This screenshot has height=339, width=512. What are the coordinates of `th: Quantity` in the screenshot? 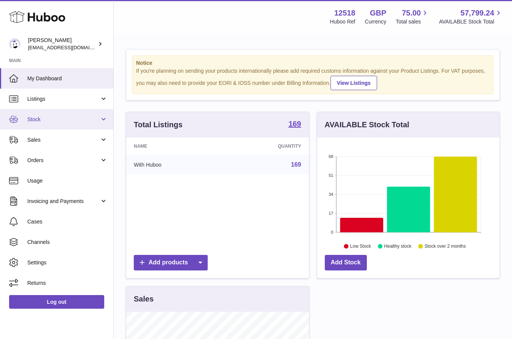 It's located at (266, 146).